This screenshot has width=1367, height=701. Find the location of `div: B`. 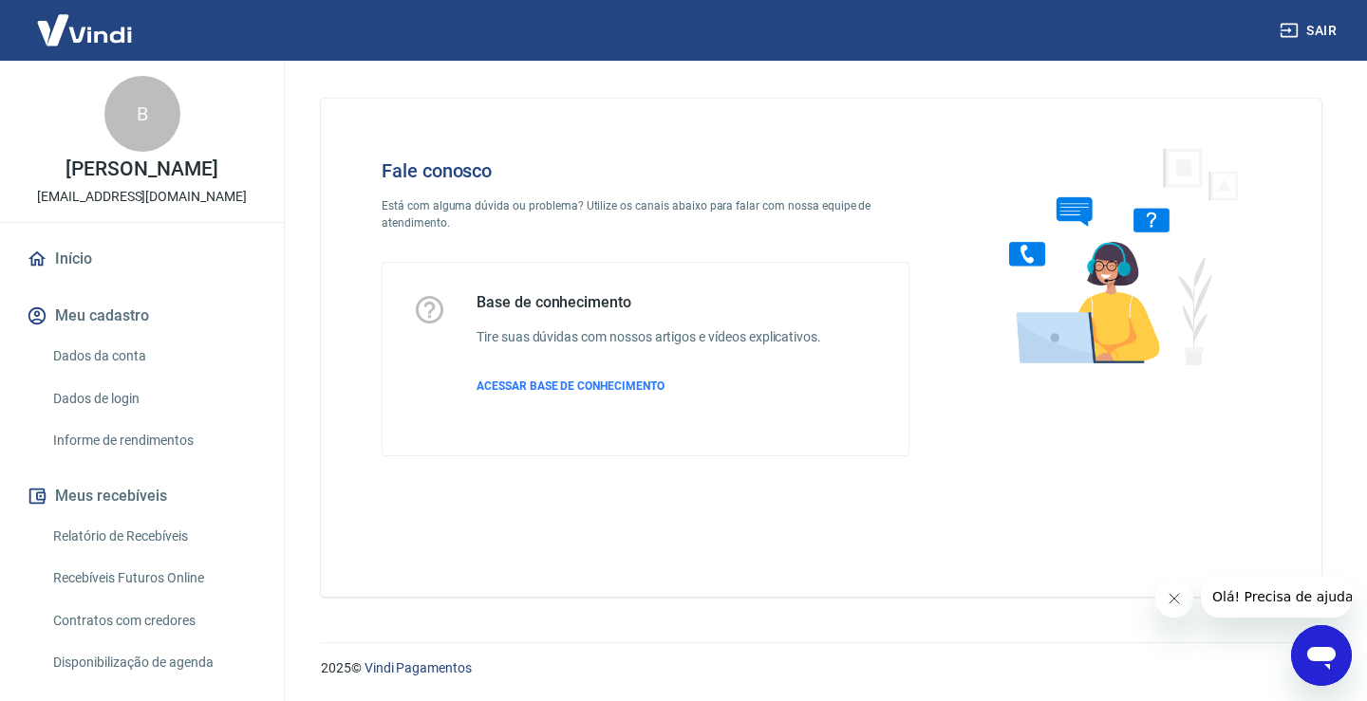

div: B is located at coordinates (142, 114).